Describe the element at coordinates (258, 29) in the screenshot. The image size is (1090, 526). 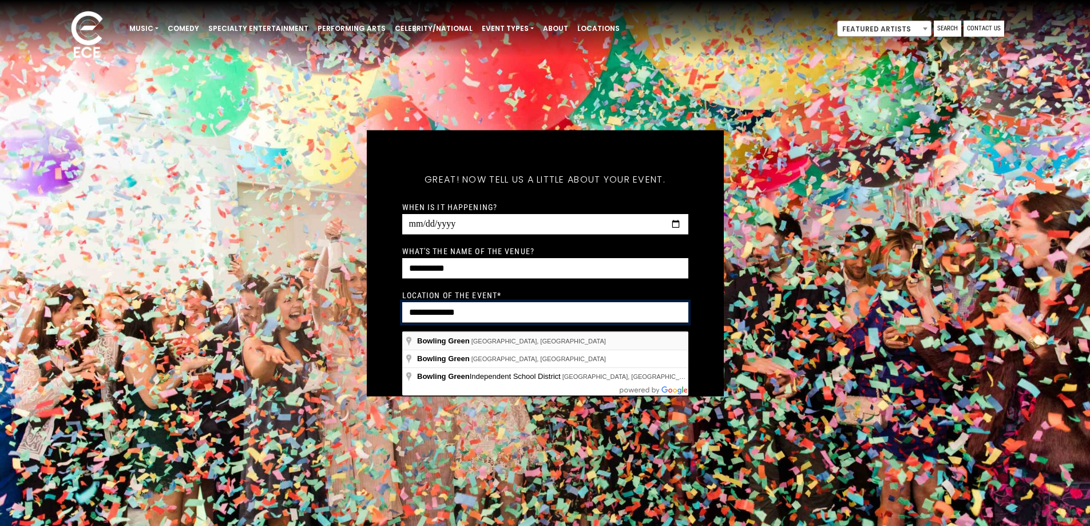
I see `a: Specialty Entertainment` at that location.